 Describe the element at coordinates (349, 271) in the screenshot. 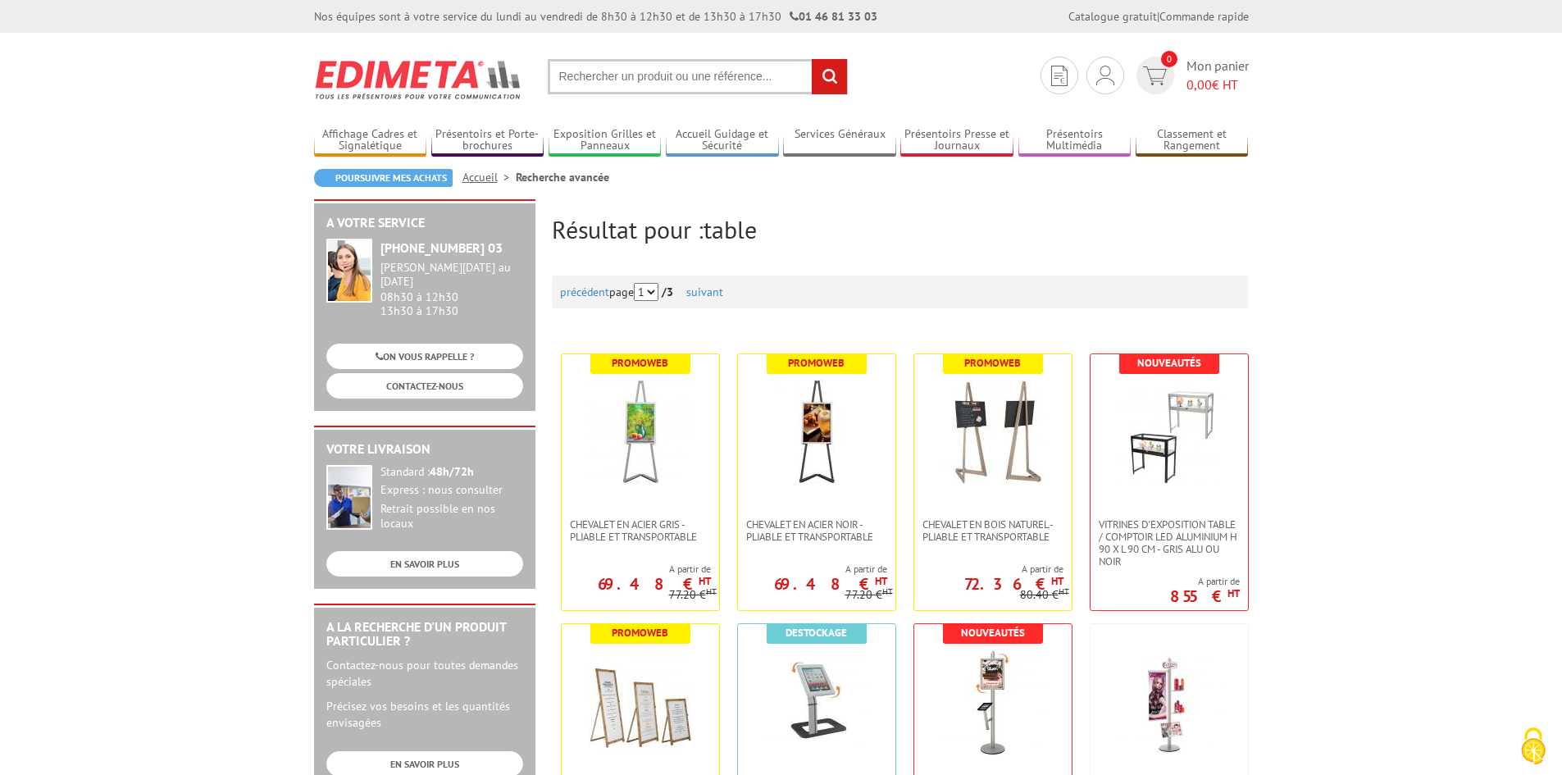

I see `img: widget-service.jpg` at that location.